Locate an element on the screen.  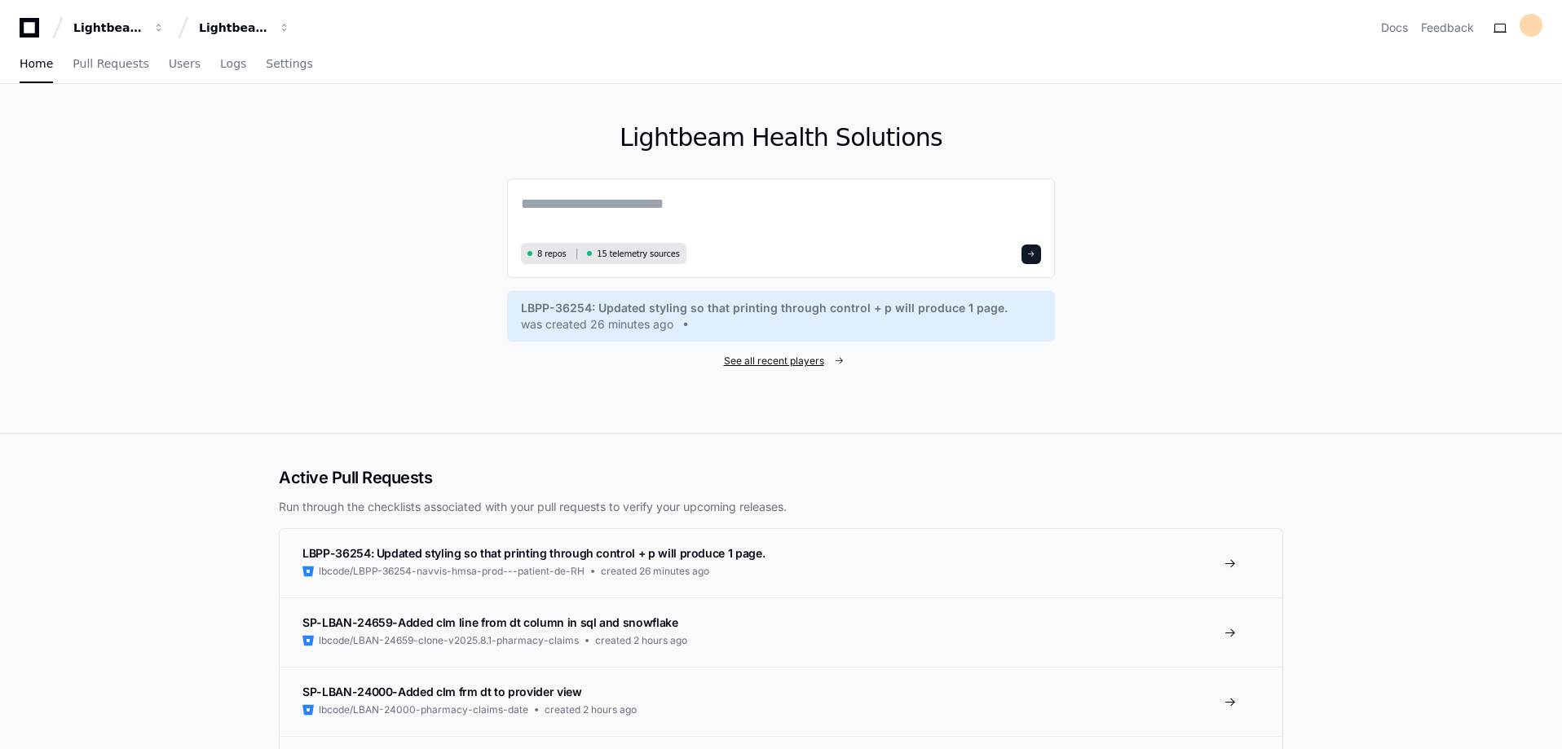
span: lbcode/LBAN-24659-clone-v2025.8.1-pharmacy-claims is located at coordinates (448, 641).